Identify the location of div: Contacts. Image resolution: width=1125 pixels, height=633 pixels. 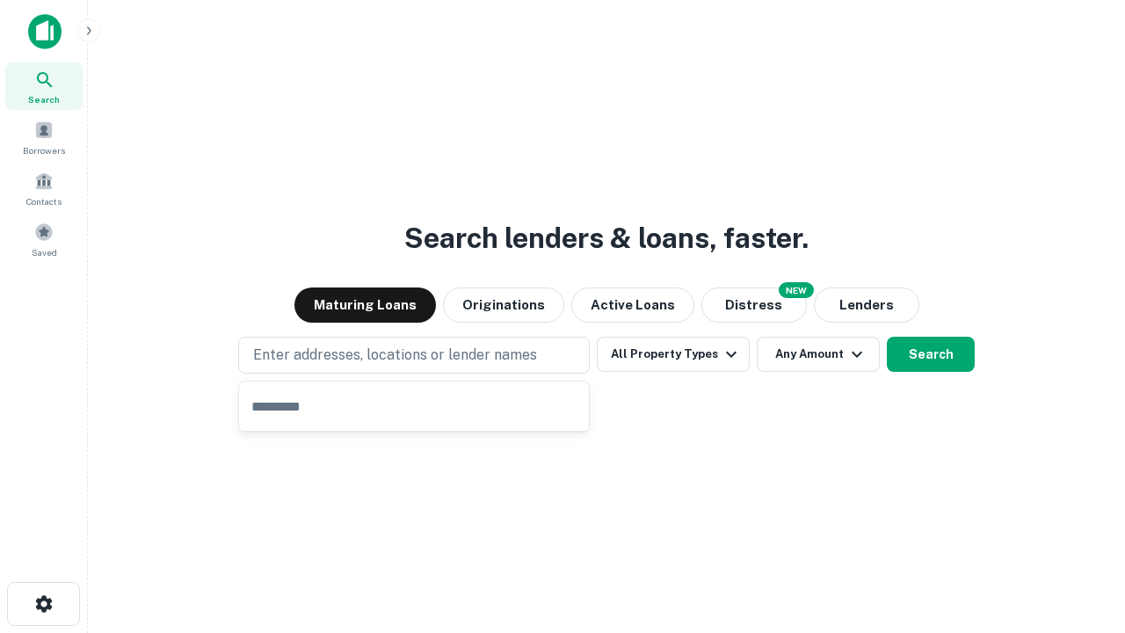
(44, 188).